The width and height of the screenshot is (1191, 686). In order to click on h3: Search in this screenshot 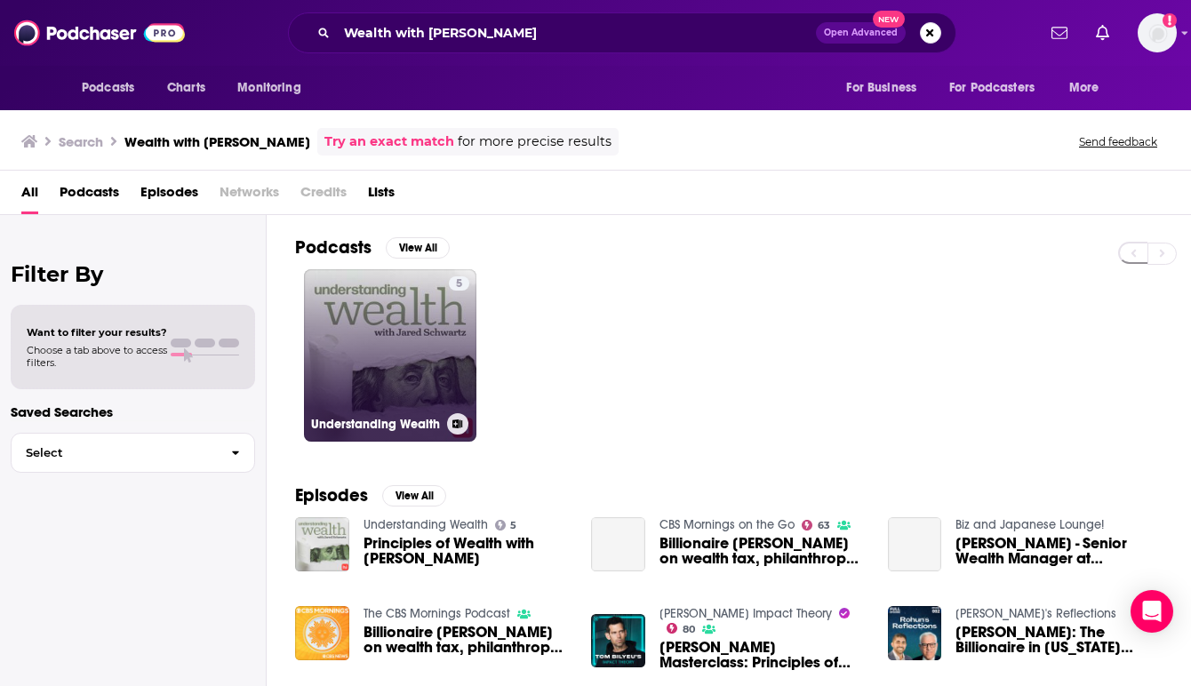, I will do `click(81, 141)`.